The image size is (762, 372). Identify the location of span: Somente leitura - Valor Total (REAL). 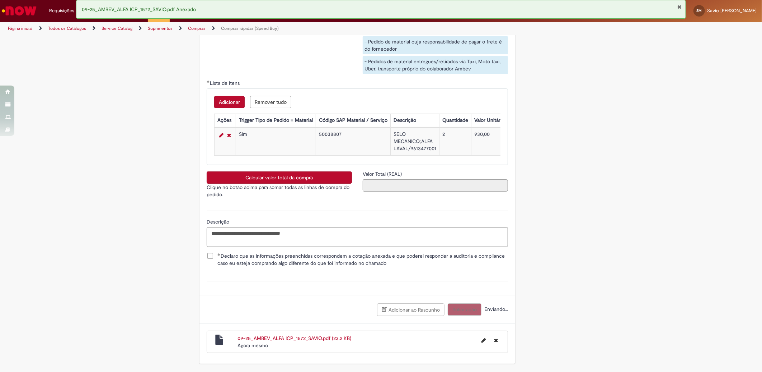
(383, 174).